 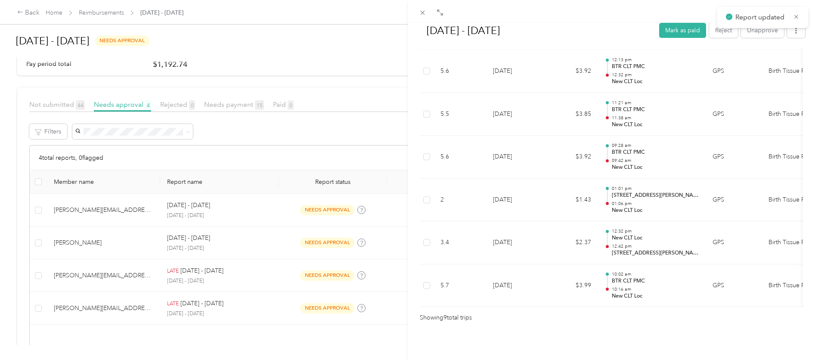 What do you see at coordinates (683, 30) in the screenshot?
I see `button: Mark as paid` at bounding box center [683, 30].